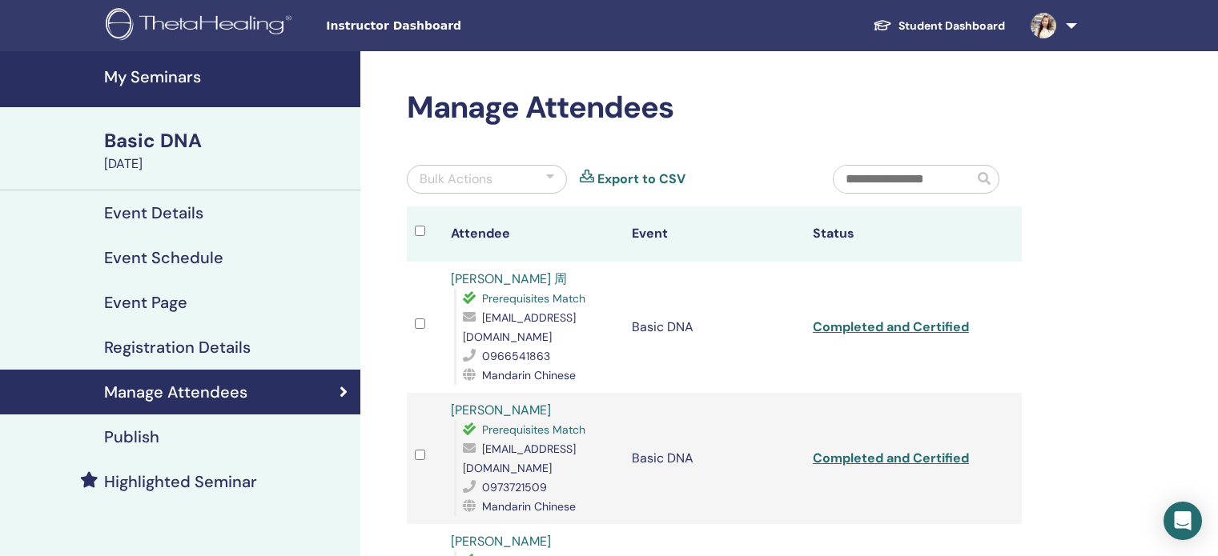 This screenshot has width=1218, height=556. Describe the element at coordinates (514, 488) in the screenshot. I see `span: 0973721509` at that location.